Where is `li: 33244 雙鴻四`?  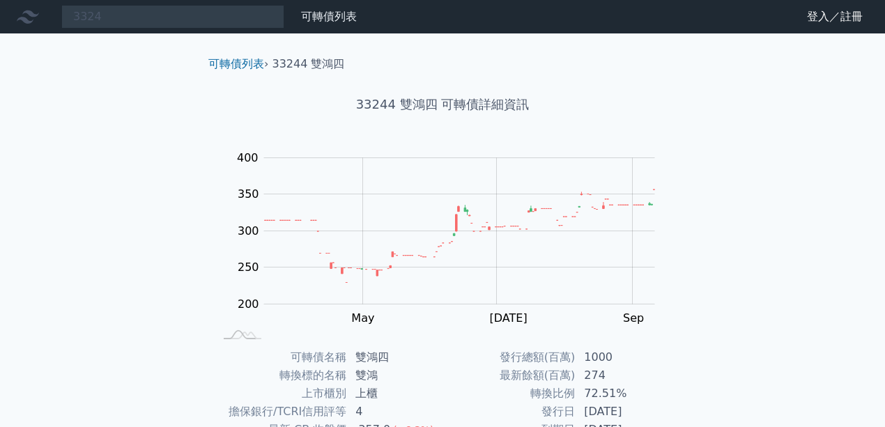
li: 33244 雙鴻四 is located at coordinates (309, 64).